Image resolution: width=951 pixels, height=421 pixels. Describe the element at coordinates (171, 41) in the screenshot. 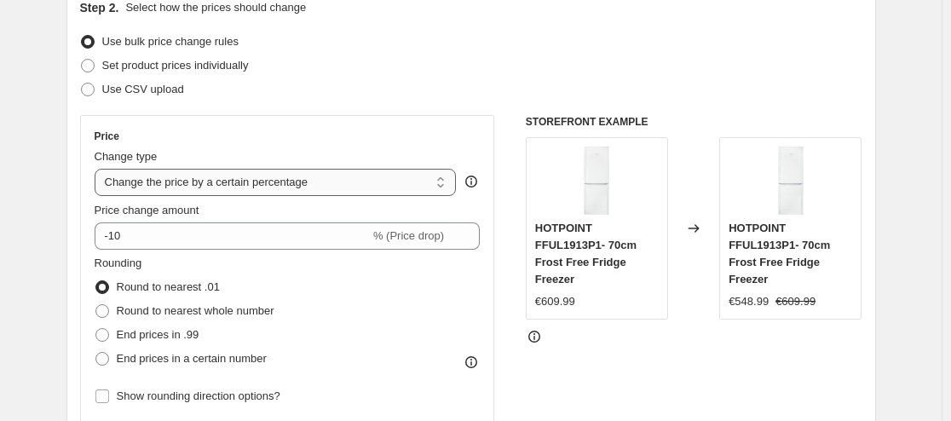

I see `span: Use bulk price change rules` at that location.